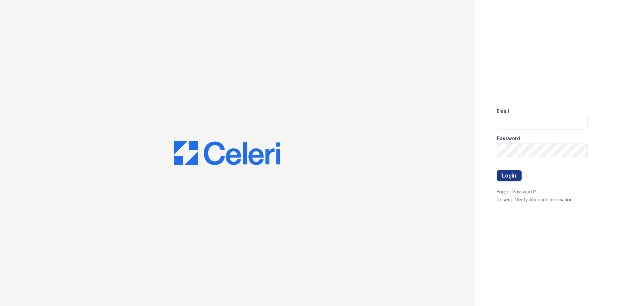 Image resolution: width=634 pixels, height=306 pixels. I want to click on img: CE_Logo_Blue-a8612792a0a2168367f1c8372b55b34899dd931a85d93a1a3d3e32e68fde9ad4.png, so click(227, 153).